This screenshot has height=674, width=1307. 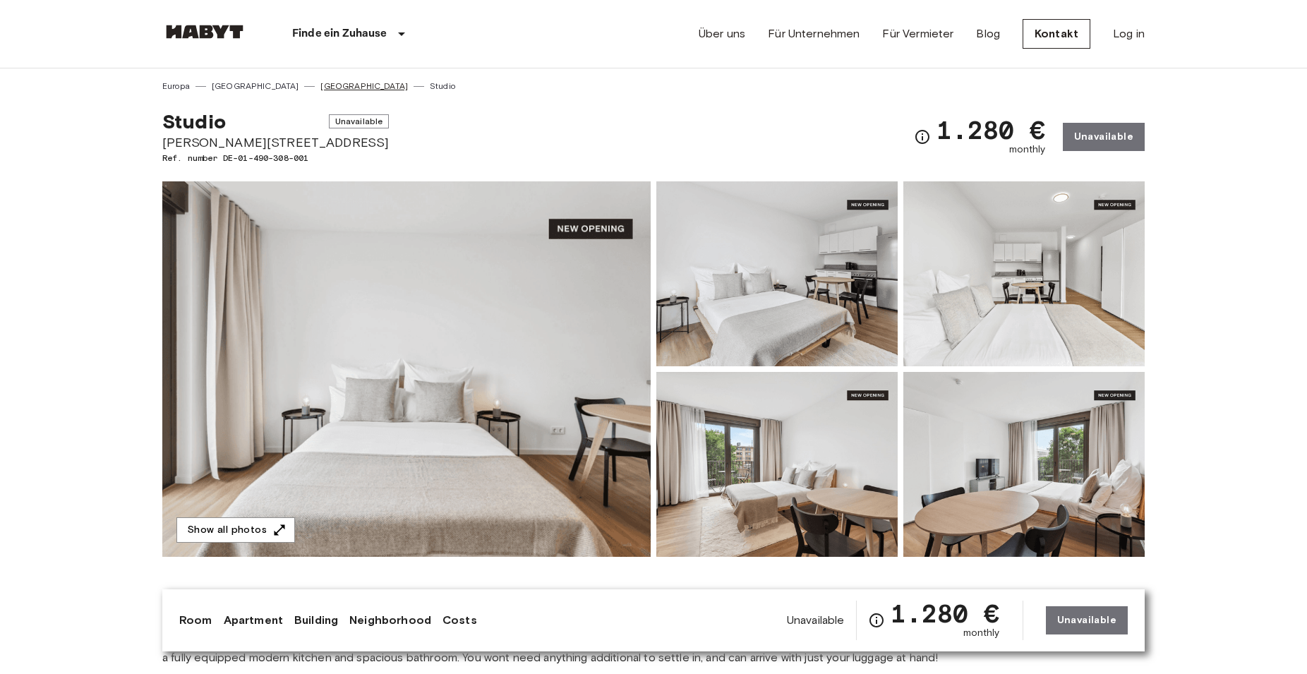 I want to click on a: Über uns, so click(x=722, y=34).